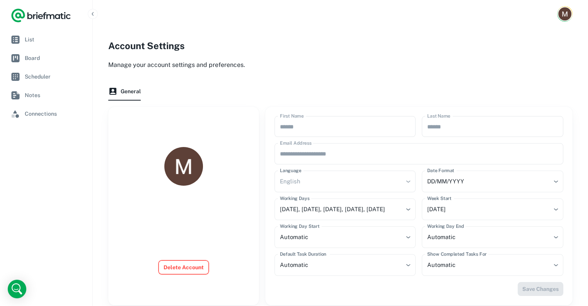 The image size is (588, 306). What do you see at coordinates (565, 14) in the screenshot?
I see `button: Account button` at bounding box center [565, 14].